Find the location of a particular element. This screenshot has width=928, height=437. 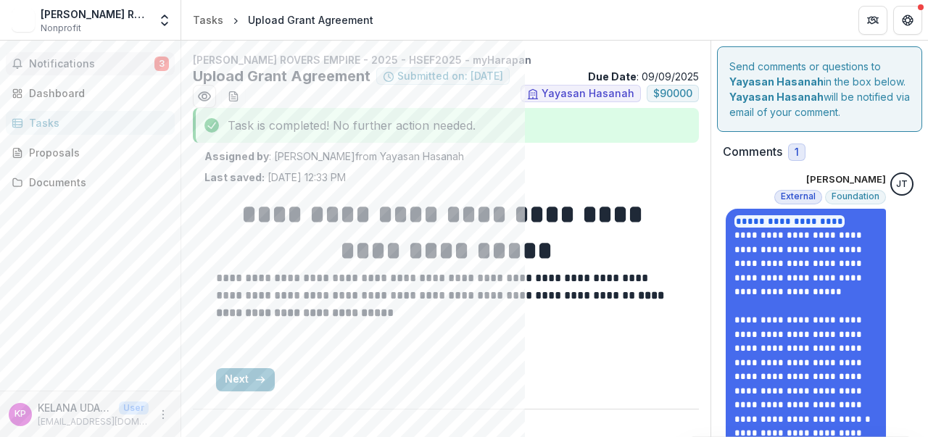

nav: breadcrumb is located at coordinates (283, 20).